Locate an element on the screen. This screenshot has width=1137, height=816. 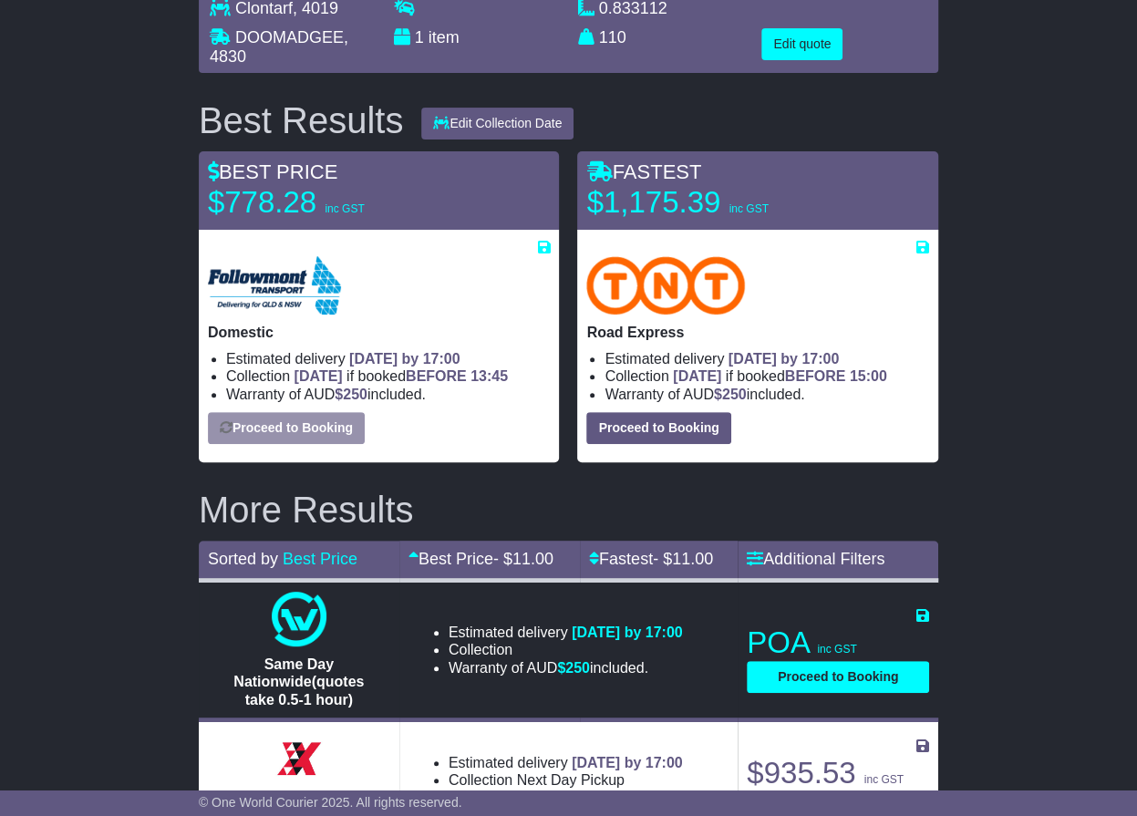
img: TNT Domestic: Road Express is located at coordinates (665, 285).